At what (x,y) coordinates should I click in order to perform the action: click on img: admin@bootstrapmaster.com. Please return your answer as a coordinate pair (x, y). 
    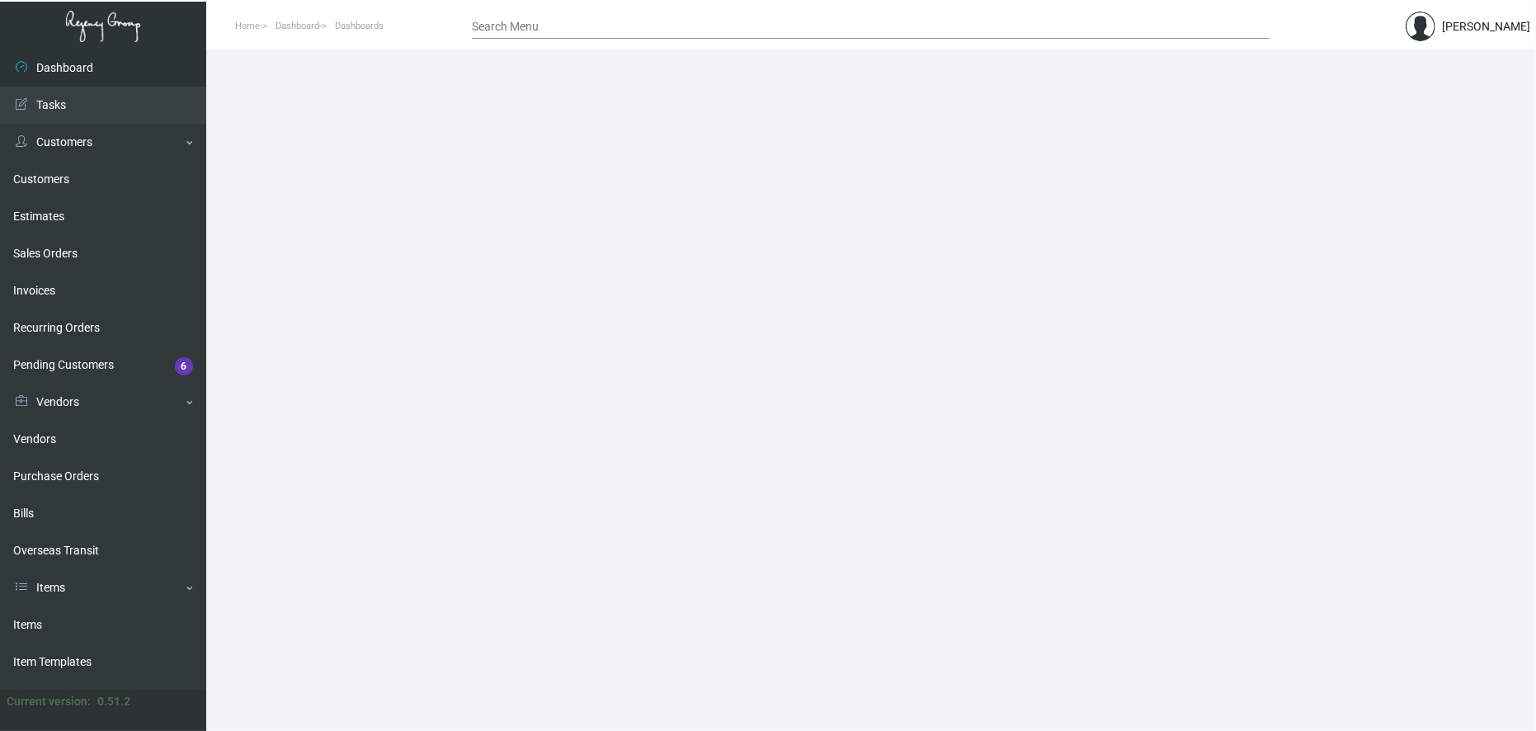
    Looking at the image, I should click on (1420, 26).